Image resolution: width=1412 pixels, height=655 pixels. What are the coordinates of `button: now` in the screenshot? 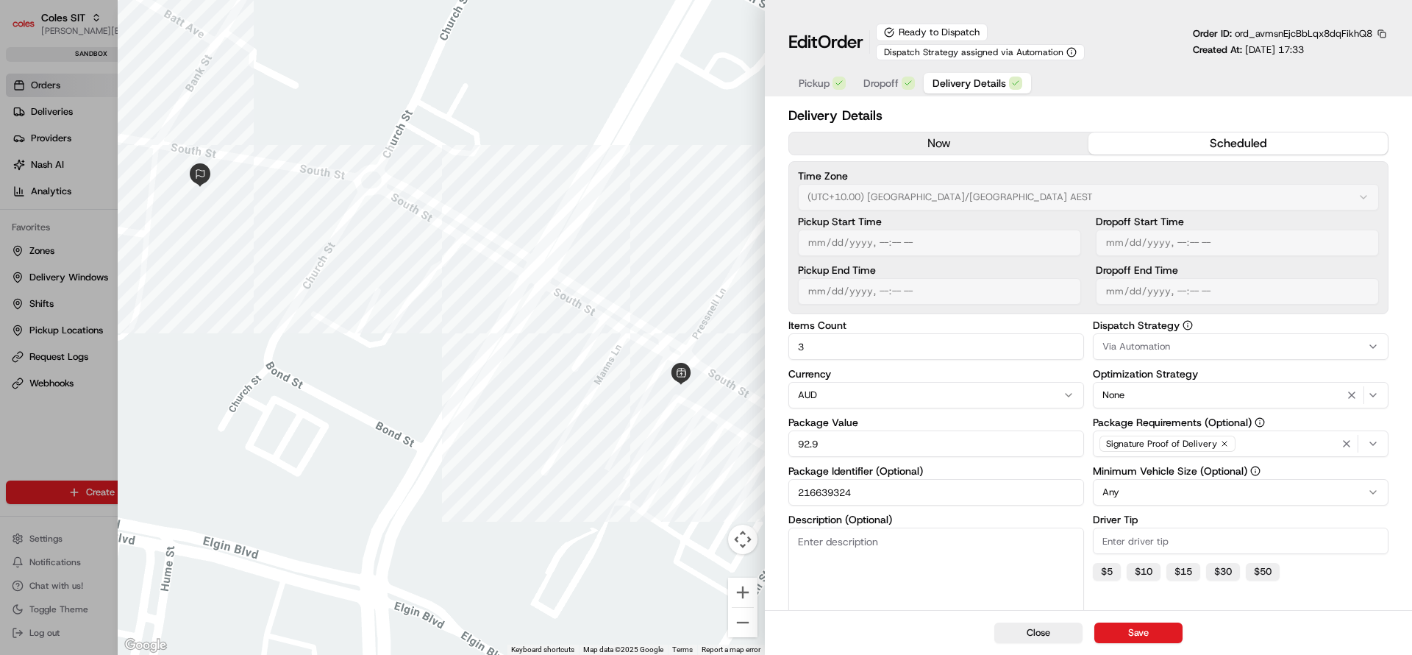 It's located at (939, 143).